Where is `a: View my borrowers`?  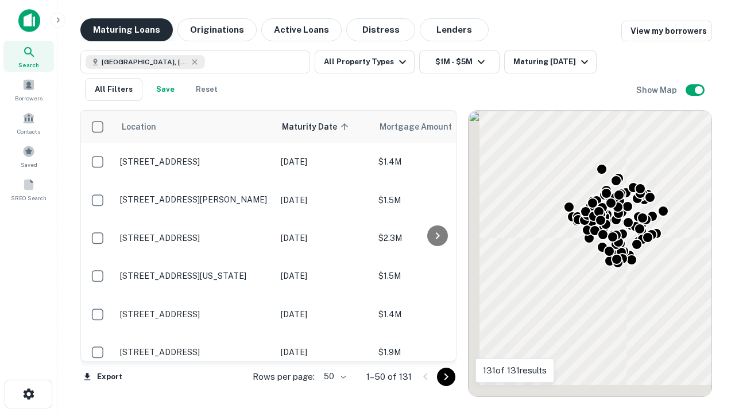 a: View my borrowers is located at coordinates (666, 31).